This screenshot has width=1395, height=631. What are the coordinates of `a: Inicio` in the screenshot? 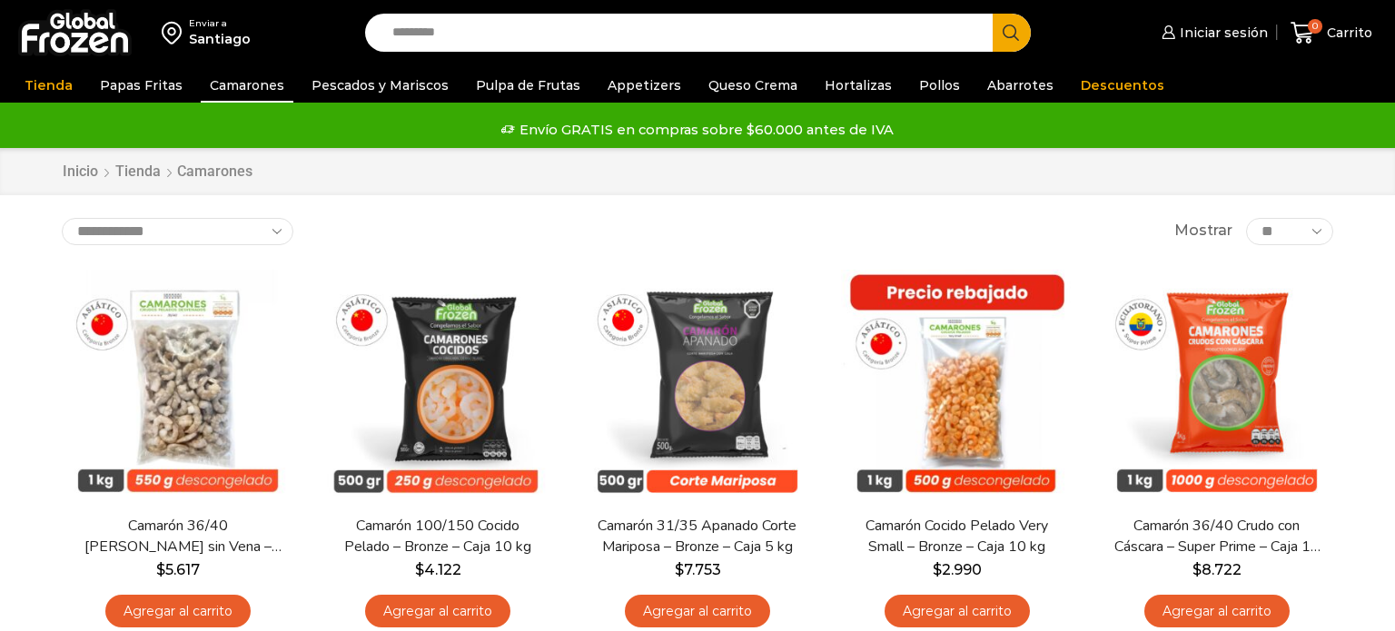 It's located at (80, 172).